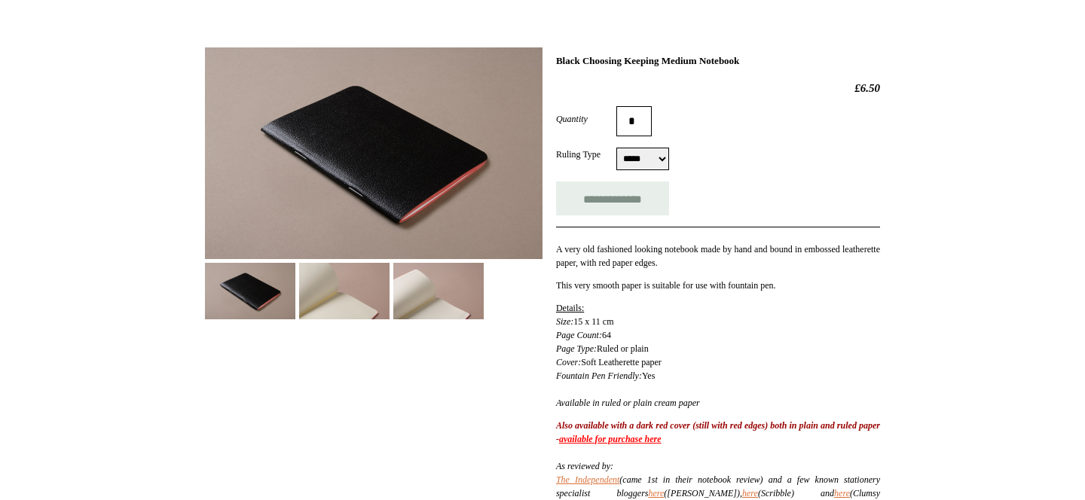 The height and width of the screenshot is (500, 1085). Describe the element at coordinates (610, 439) in the screenshot. I see `a: available for purchase here` at that location.